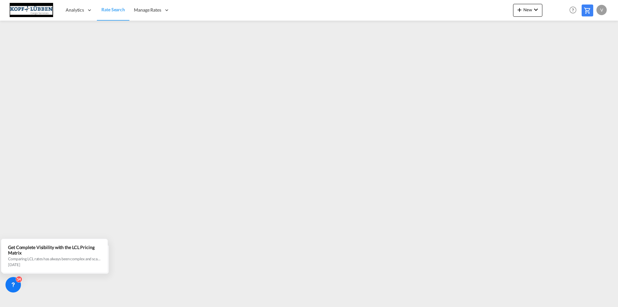  I want to click on span: Manage Rates, so click(147, 10).